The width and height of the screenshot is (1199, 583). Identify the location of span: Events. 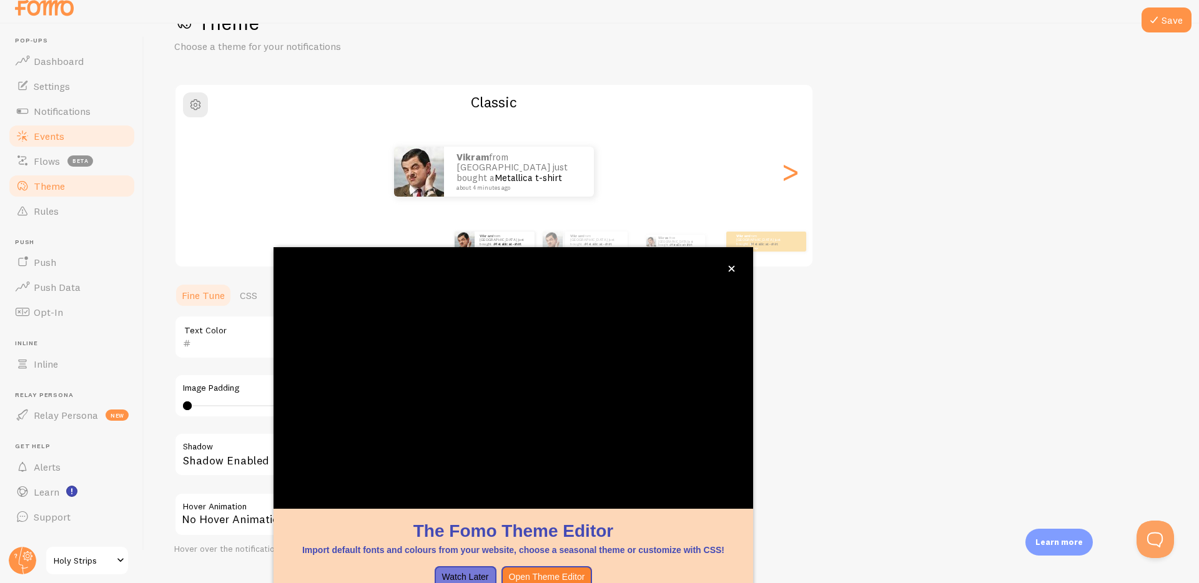
(49, 136).